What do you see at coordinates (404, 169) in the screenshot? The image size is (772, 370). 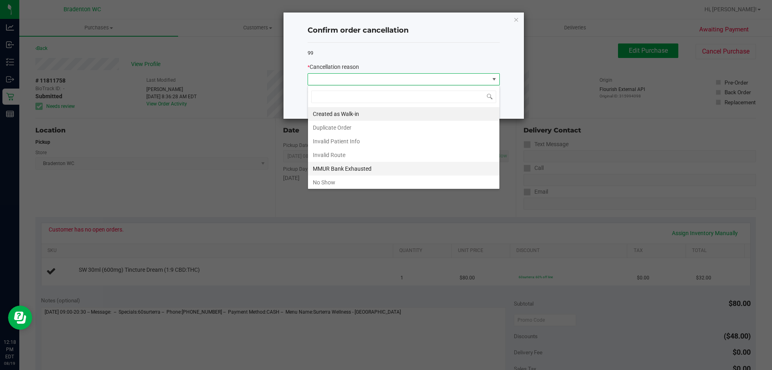 I see `li: MMUR Bank Exhausted` at bounding box center [404, 169].